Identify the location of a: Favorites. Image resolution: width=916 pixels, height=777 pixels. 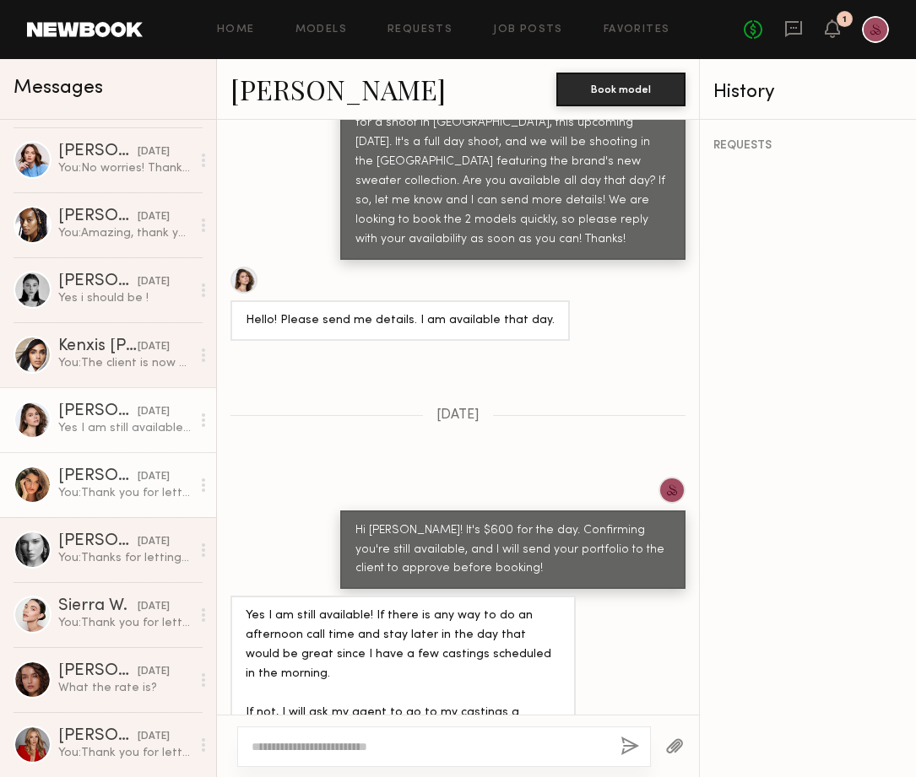
(636, 30).